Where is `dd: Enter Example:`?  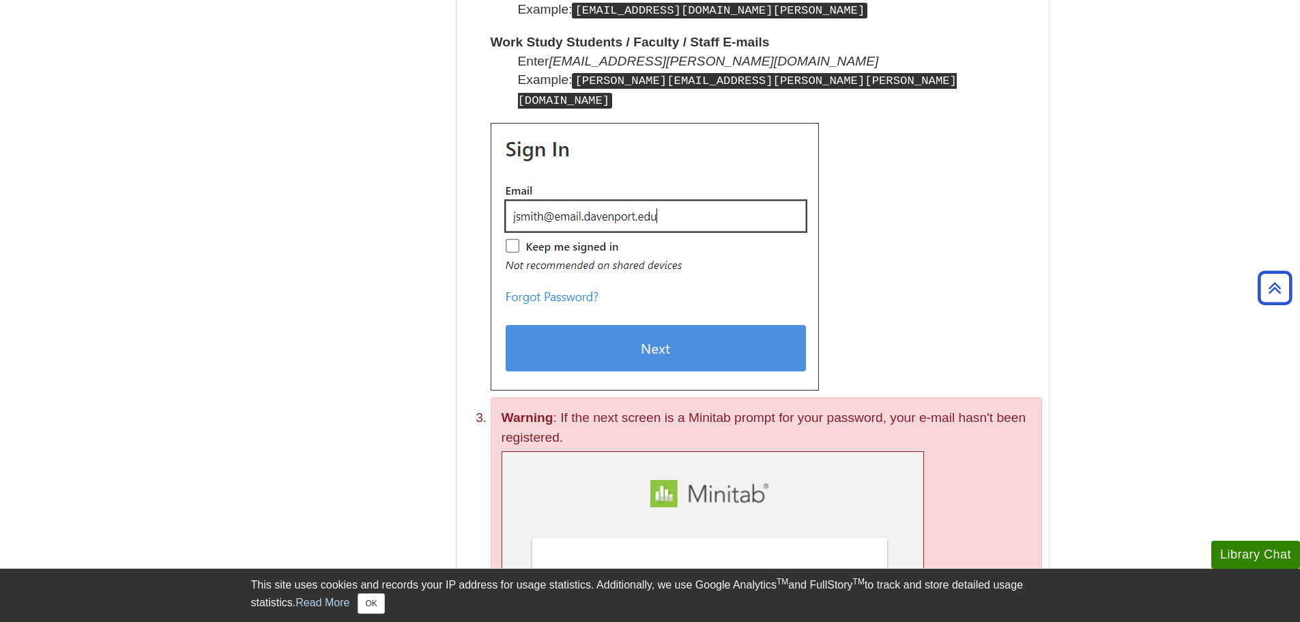
dd: Enter Example: is located at coordinates (780, 81).